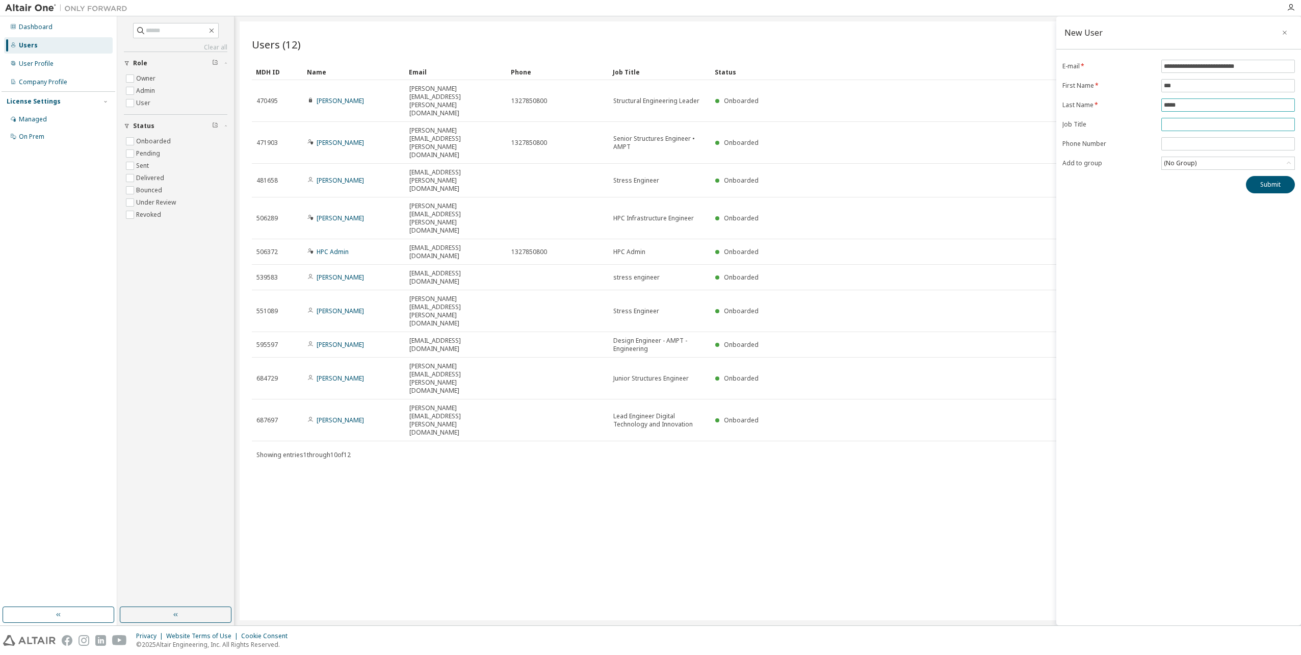 This screenshot has width=1301, height=655. I want to click on label: Phone Number, so click(1109, 144).